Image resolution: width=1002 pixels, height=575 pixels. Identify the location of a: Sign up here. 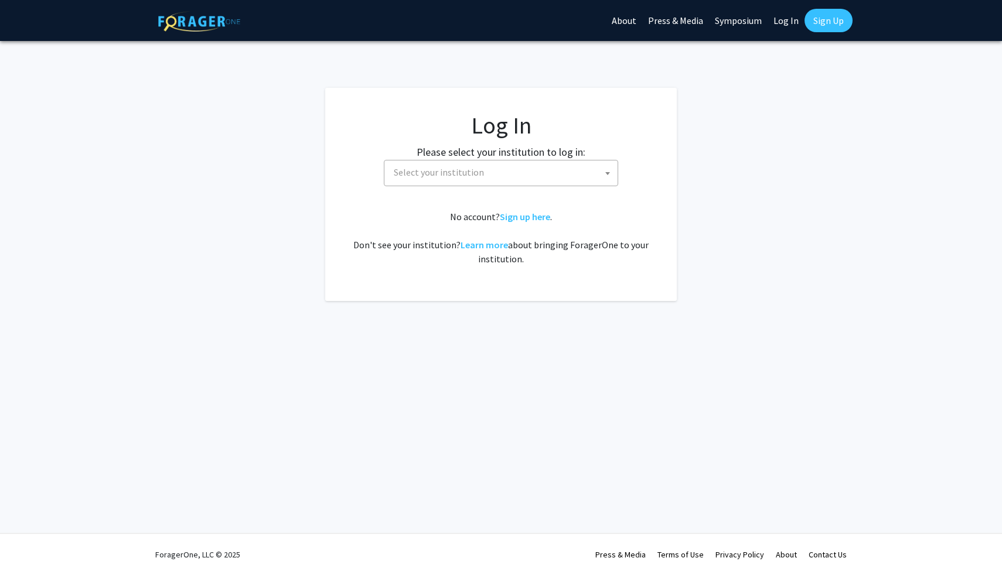
(525, 217).